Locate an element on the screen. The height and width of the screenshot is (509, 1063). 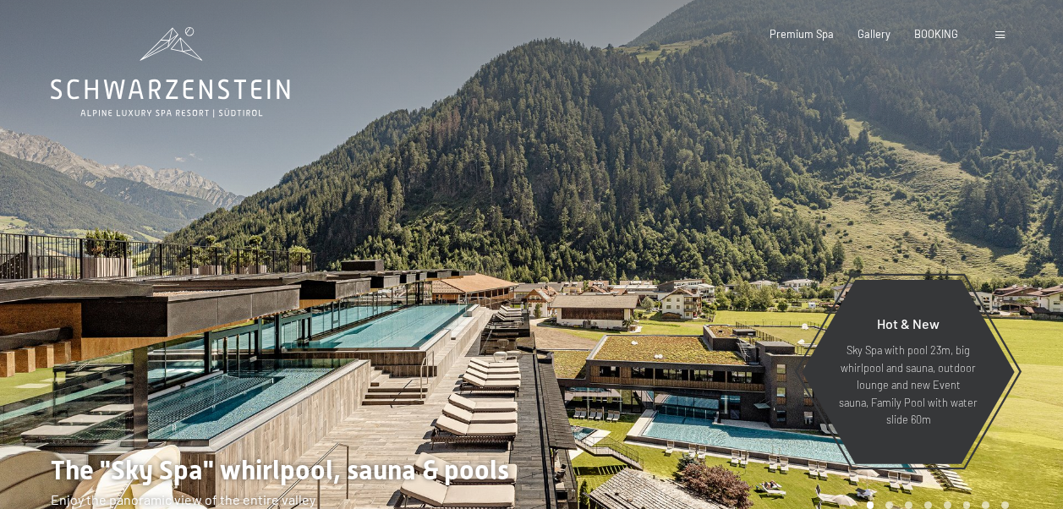
a: Premium Spa is located at coordinates (802, 34).